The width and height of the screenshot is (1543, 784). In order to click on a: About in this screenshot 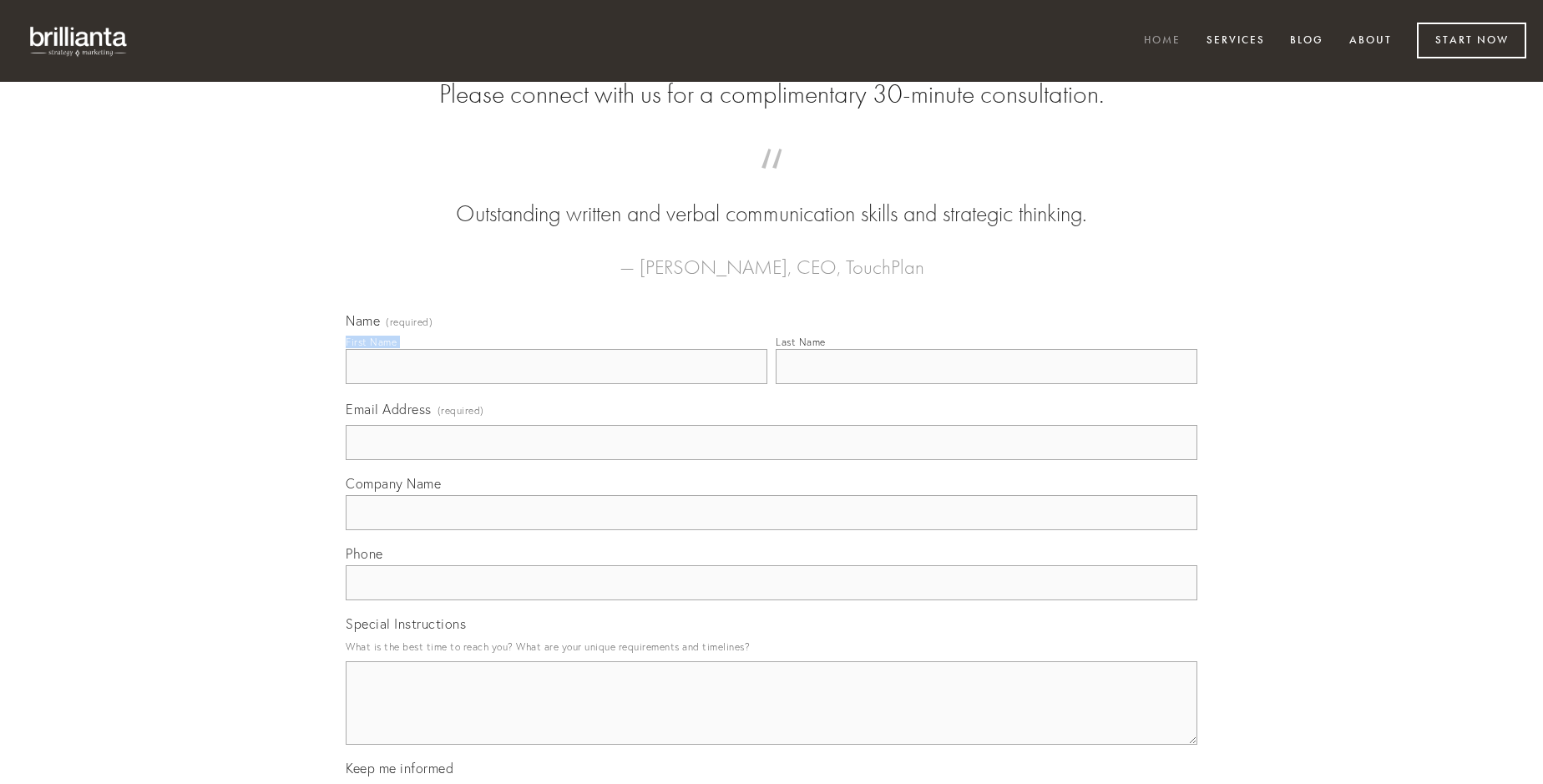, I will do `click(1371, 41)`.